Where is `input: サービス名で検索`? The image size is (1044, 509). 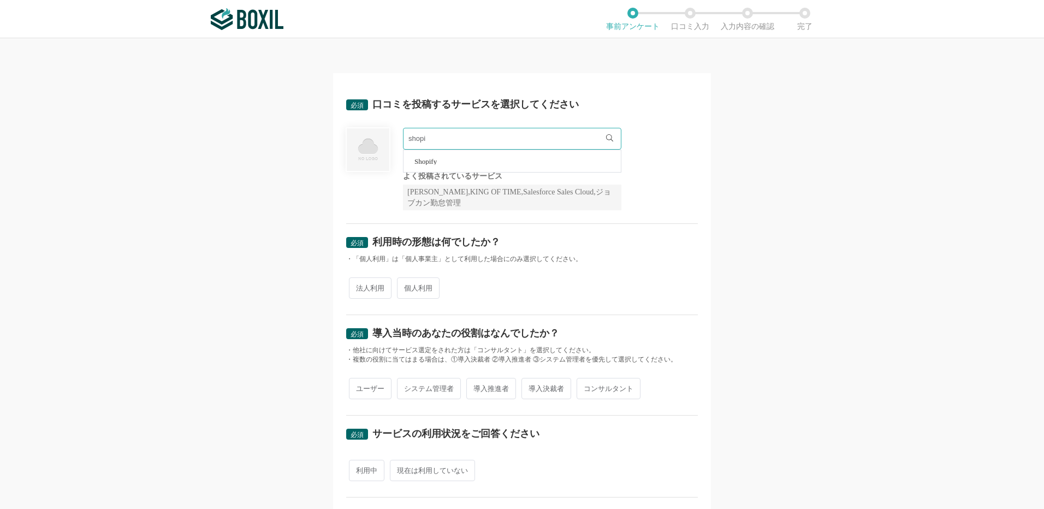
input: サービス名で検索 is located at coordinates (512, 139).